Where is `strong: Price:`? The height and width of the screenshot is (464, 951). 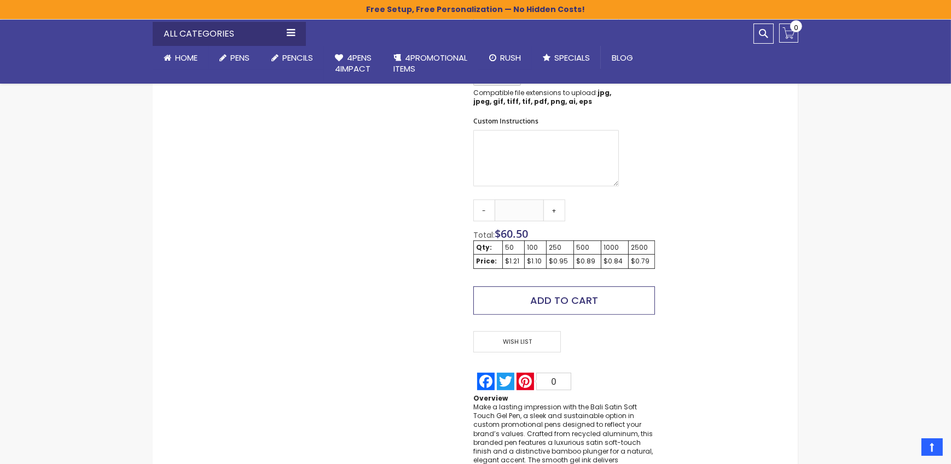 strong: Price: is located at coordinates (486, 261).